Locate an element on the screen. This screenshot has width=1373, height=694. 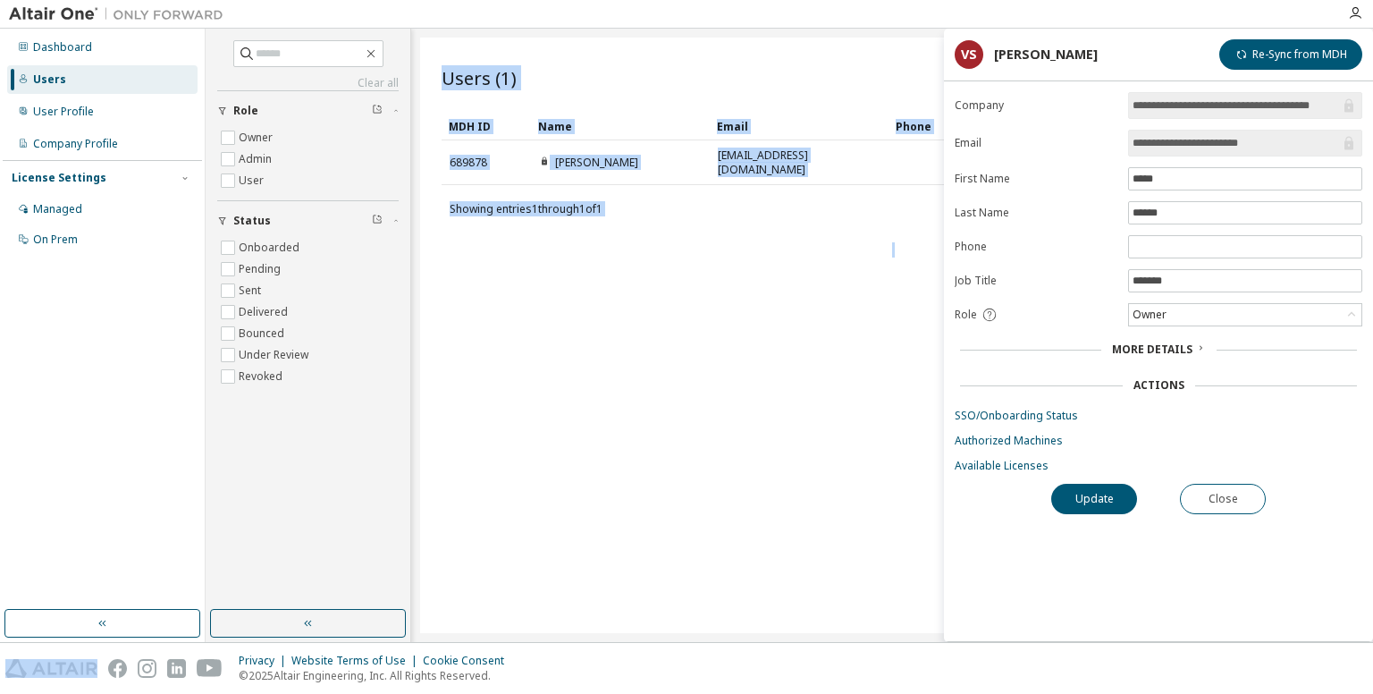
div: VS is located at coordinates (969, 55).